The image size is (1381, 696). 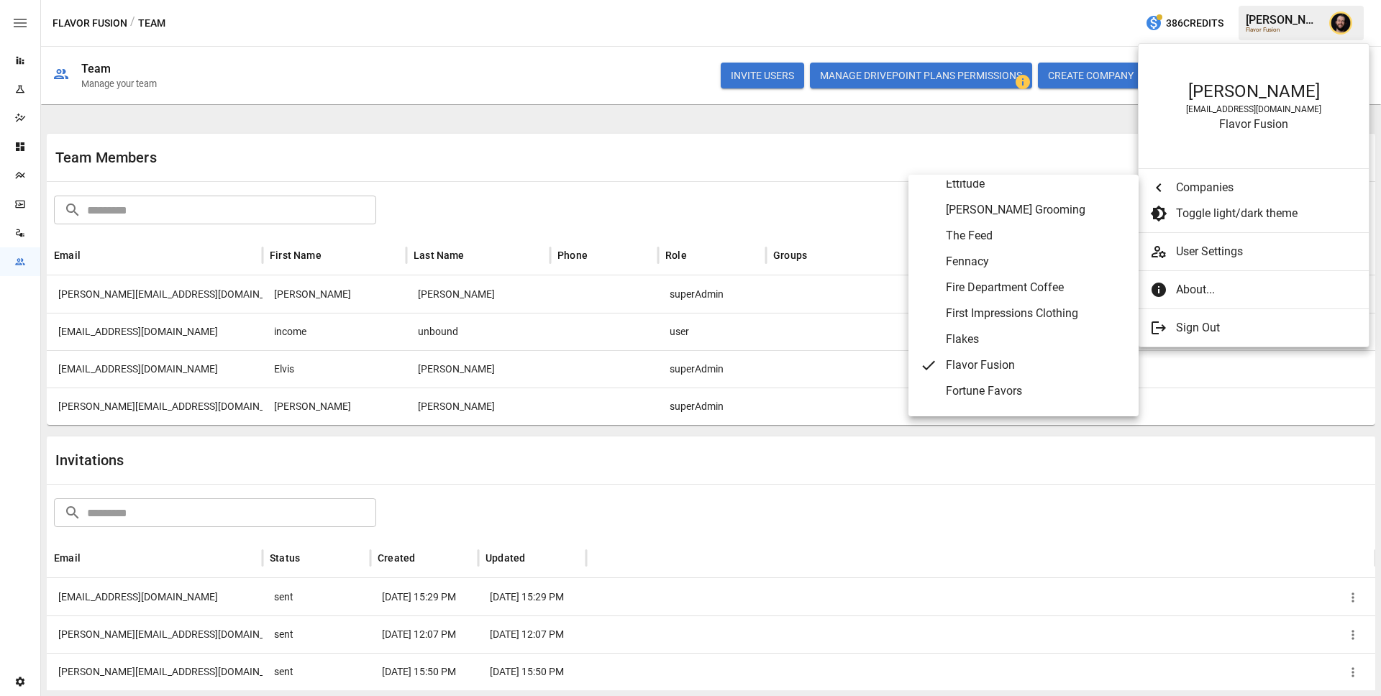 What do you see at coordinates (1253, 124) in the screenshot?
I see `div: Flavor Fusion` at bounding box center [1253, 124].